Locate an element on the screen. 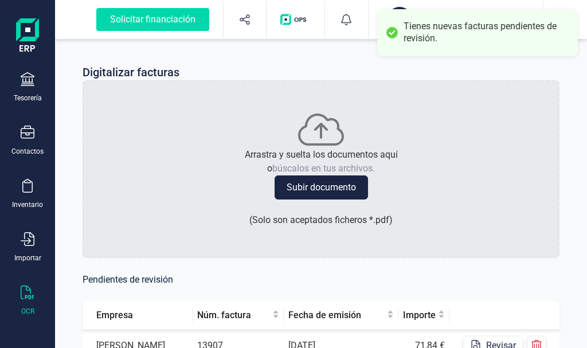 This screenshot has height=348, width=587. span: Fecha de emisión is located at coordinates (336, 315).